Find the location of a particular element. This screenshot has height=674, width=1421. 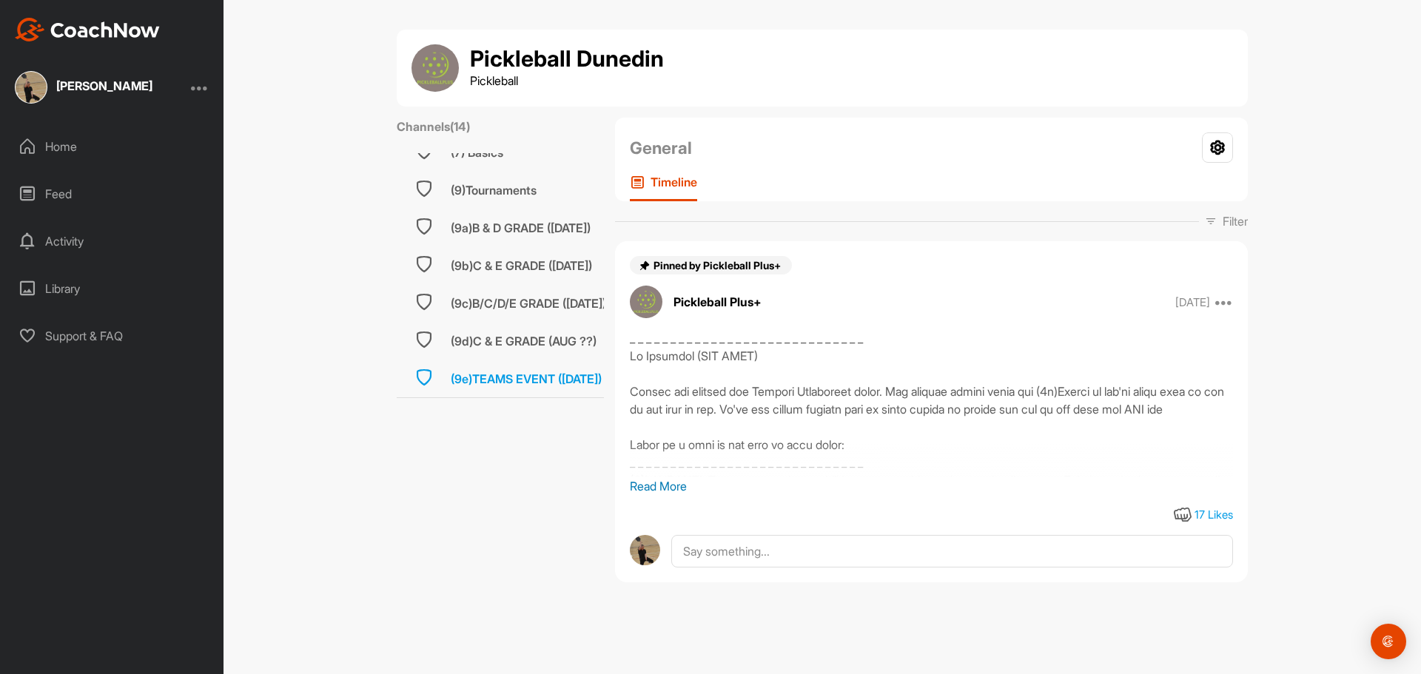

div: 17 Likes is located at coordinates (1214, 515).